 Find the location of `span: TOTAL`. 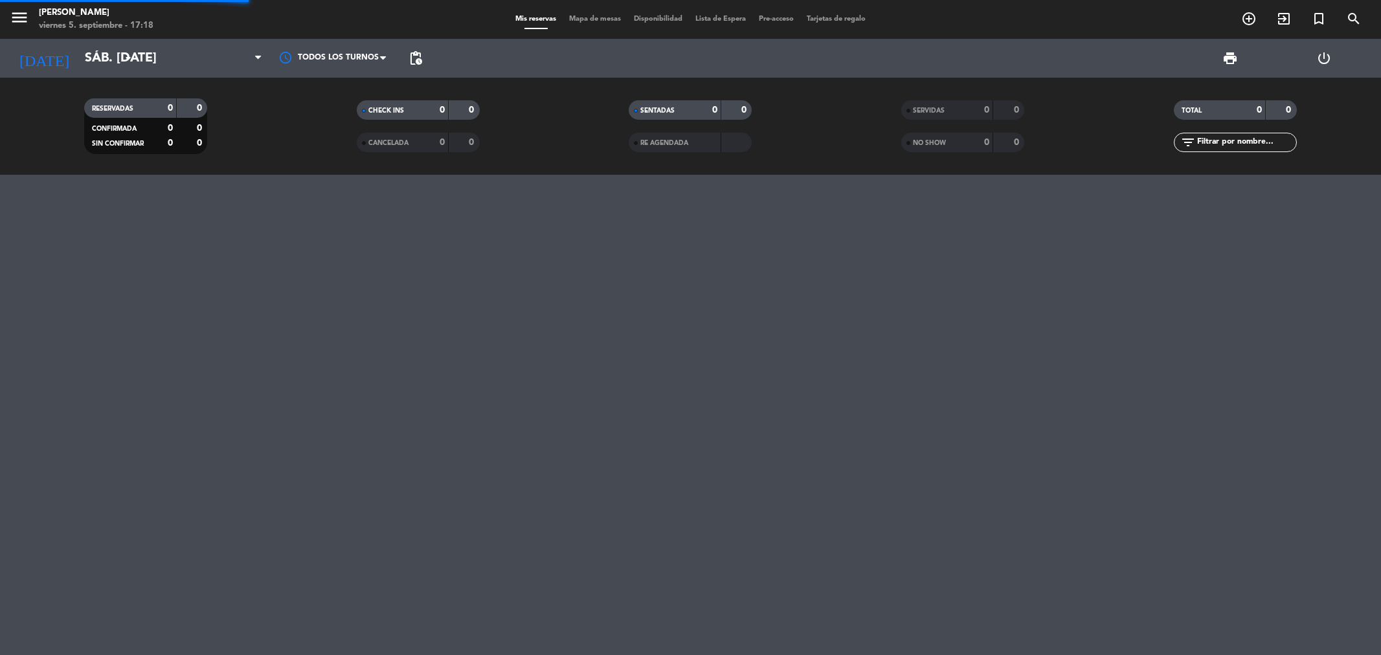

span: TOTAL is located at coordinates (1191, 111).